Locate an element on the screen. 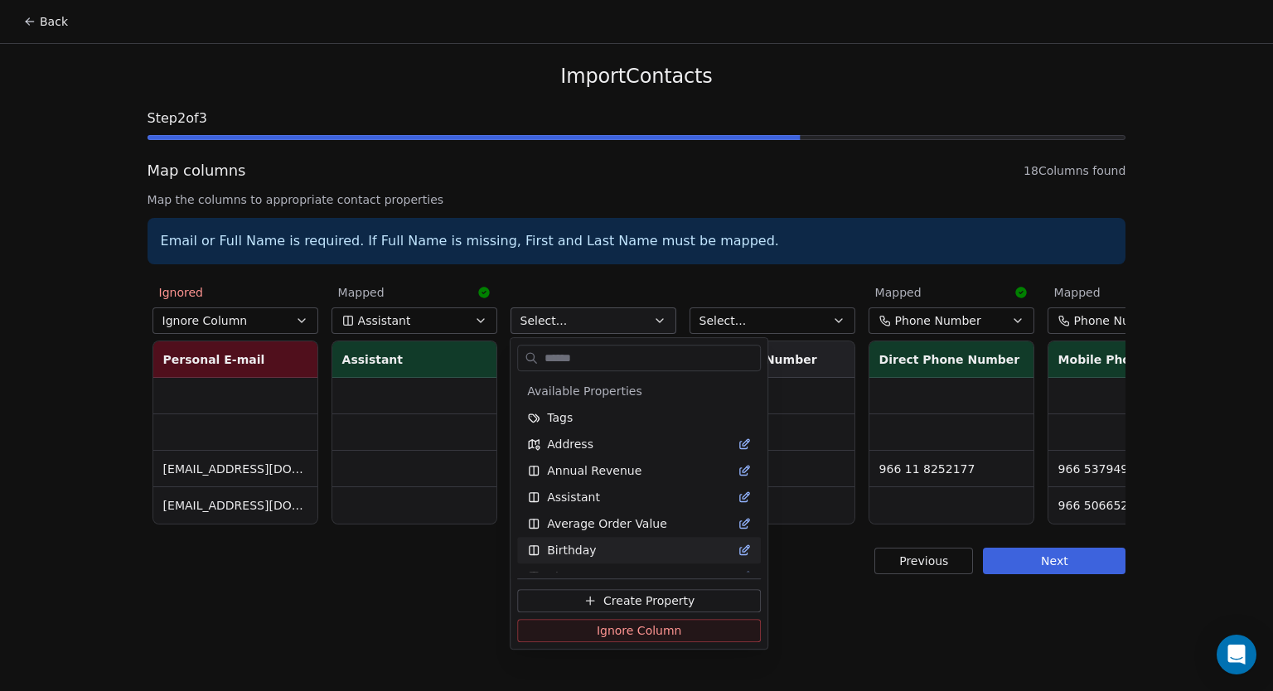 The height and width of the screenshot is (691, 1273). span: Create Property is located at coordinates (649, 601).